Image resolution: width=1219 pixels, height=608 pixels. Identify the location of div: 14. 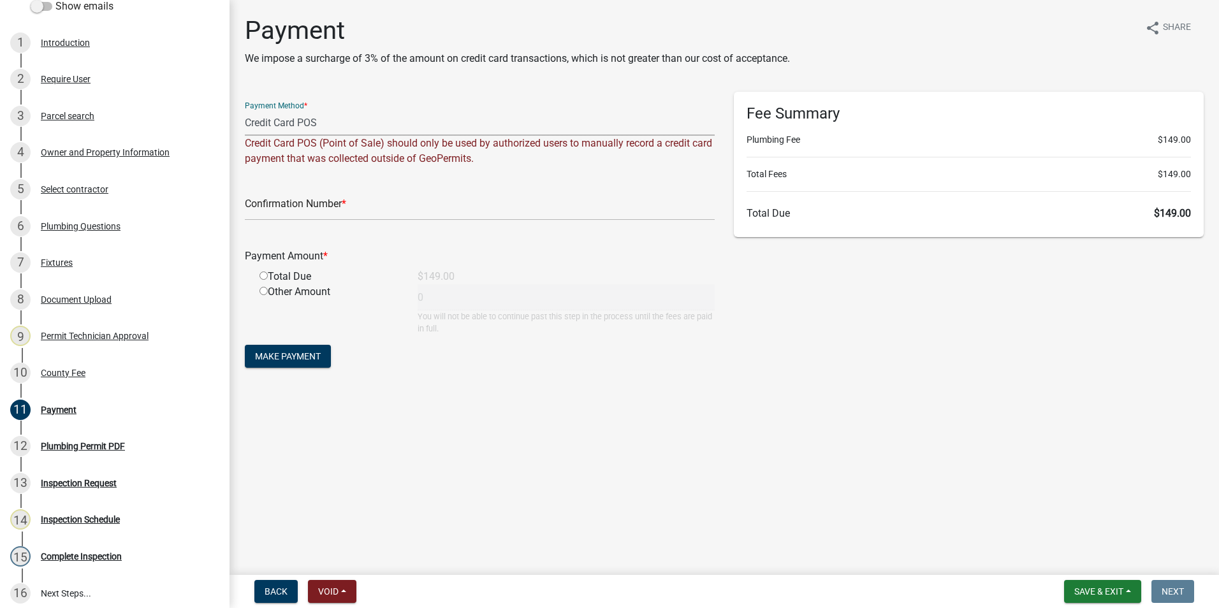
(20, 520).